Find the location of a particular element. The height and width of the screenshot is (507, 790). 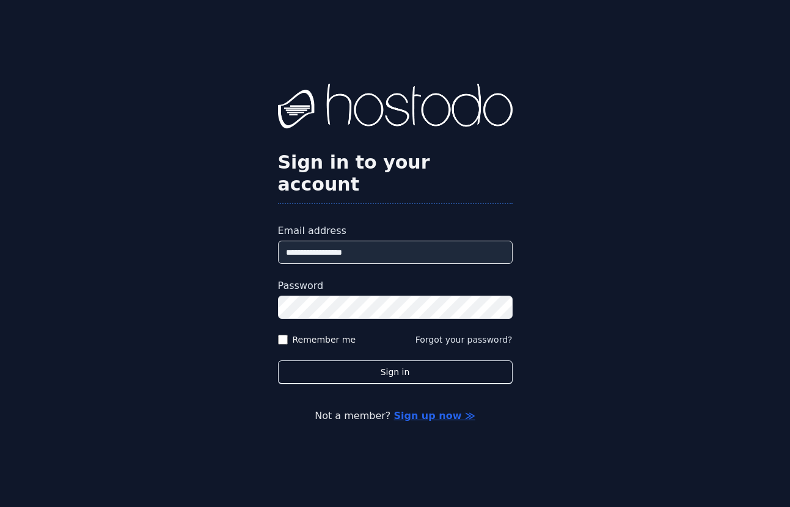

label: Remember me is located at coordinates (324, 340).